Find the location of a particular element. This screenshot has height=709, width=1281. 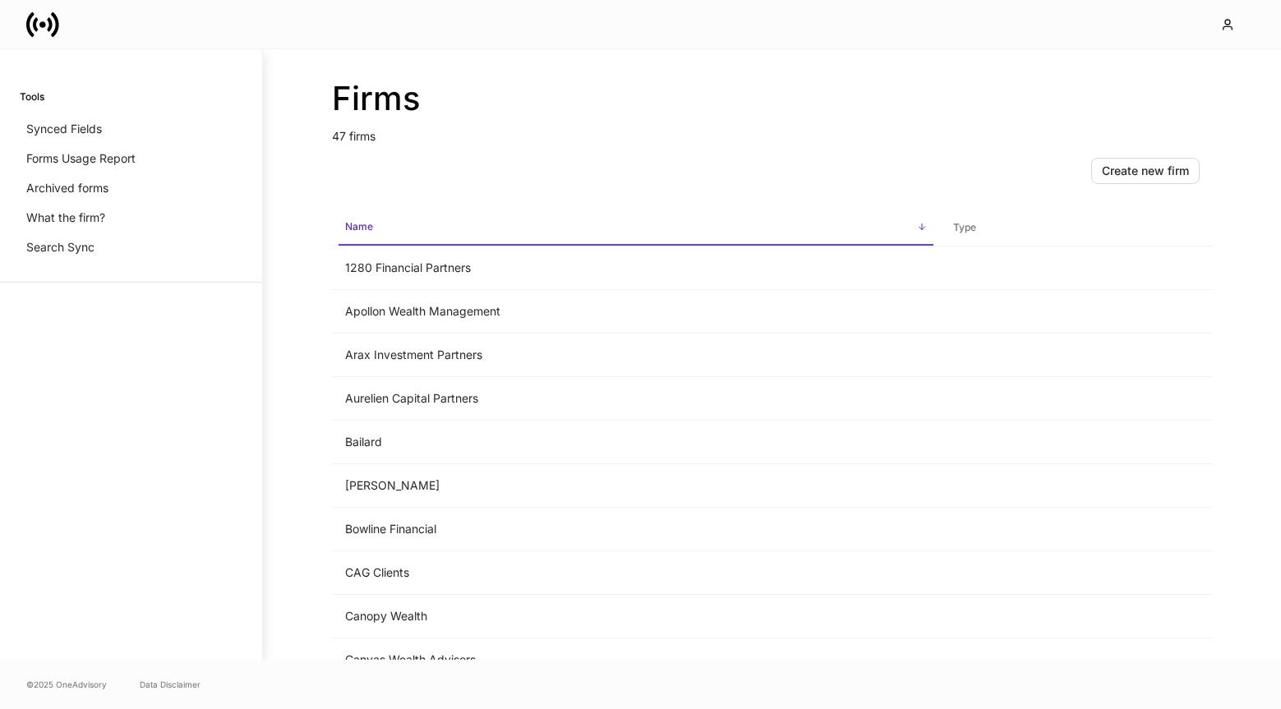

h6: Tools is located at coordinates (32, 96).